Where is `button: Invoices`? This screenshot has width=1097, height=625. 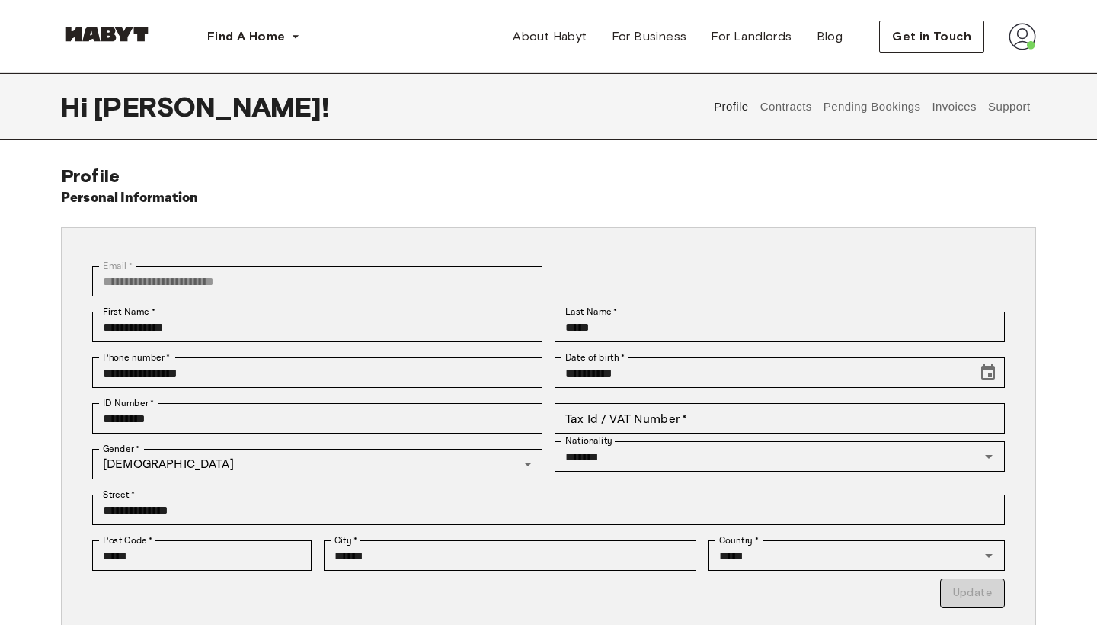 button: Invoices is located at coordinates (954, 107).